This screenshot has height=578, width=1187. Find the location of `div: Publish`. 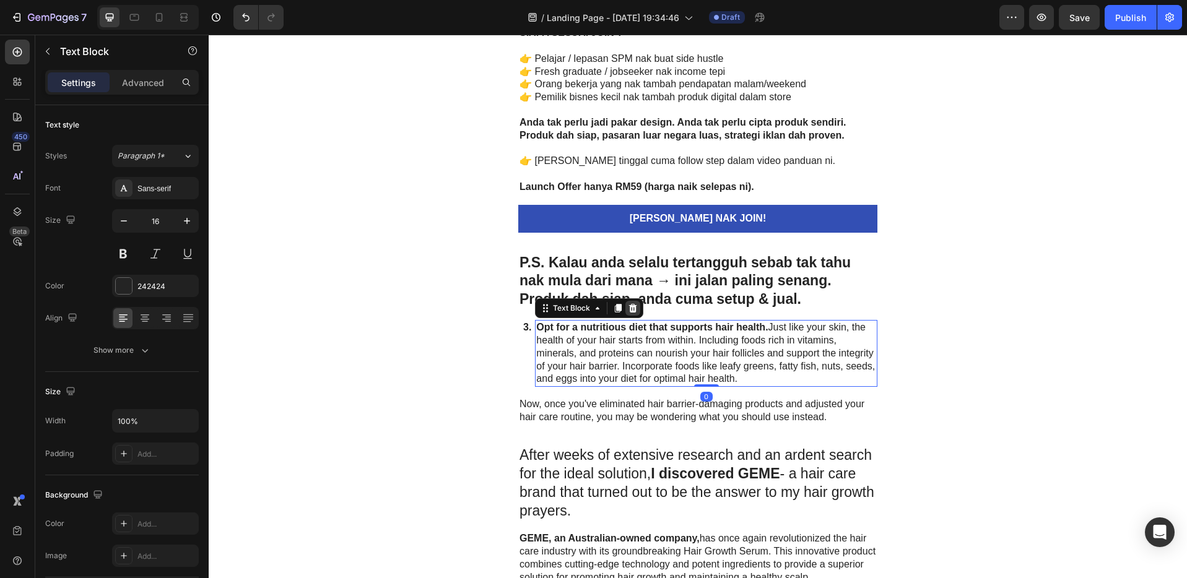

div: Publish is located at coordinates (1131, 17).